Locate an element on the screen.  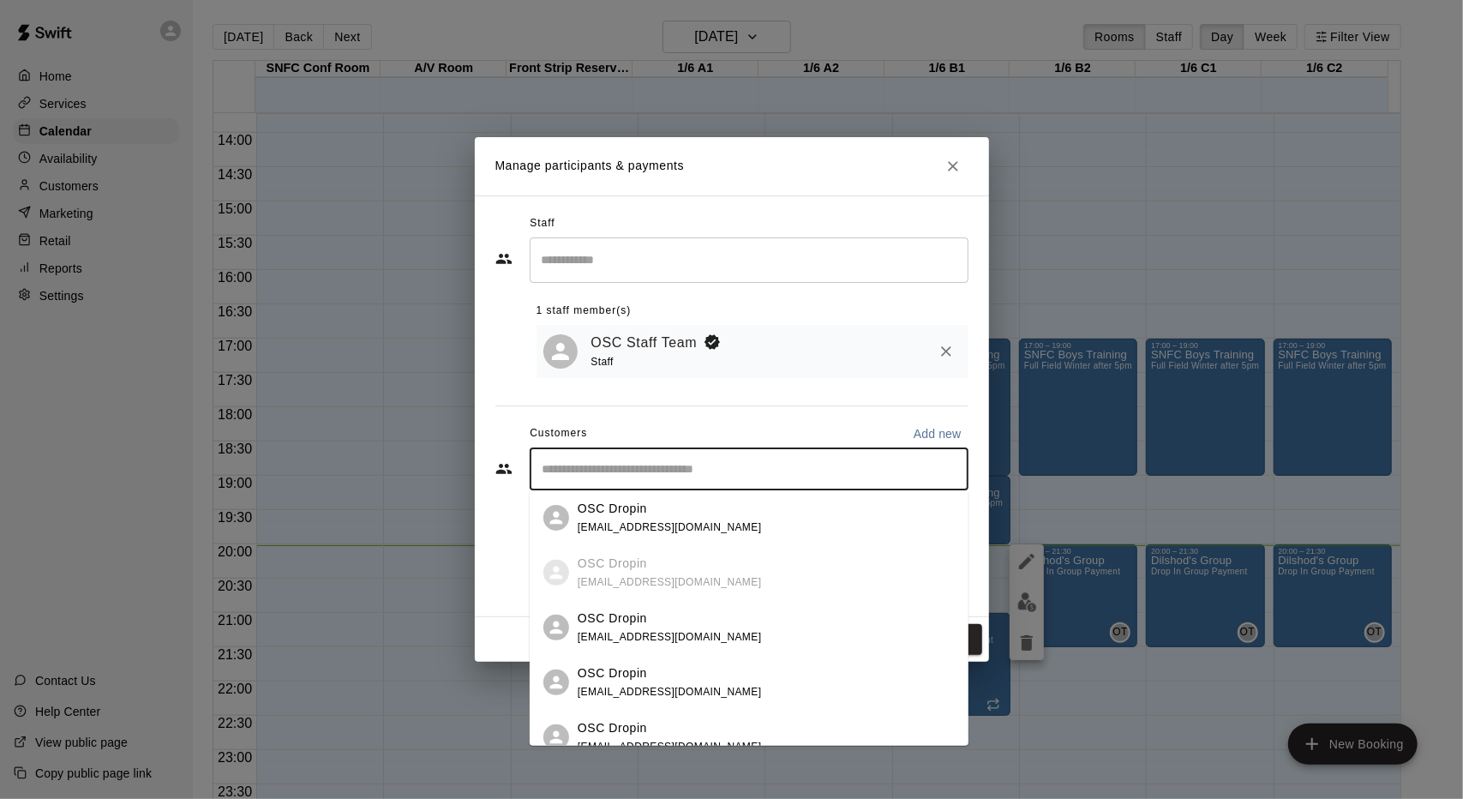
span: Customers is located at coordinates (558, 434).